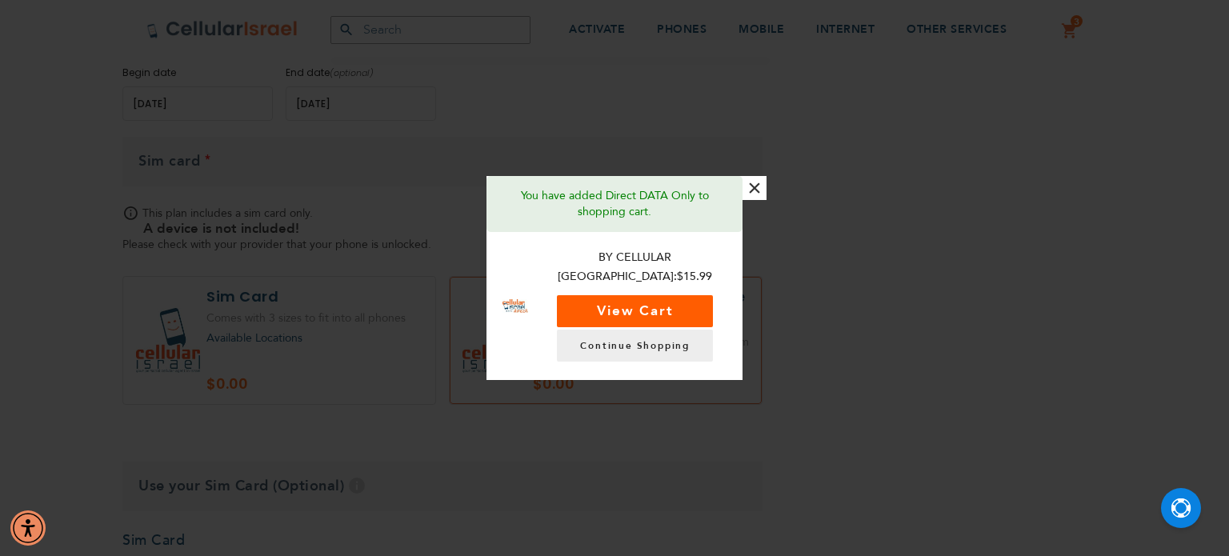 The width and height of the screenshot is (1229, 556). What do you see at coordinates (635, 346) in the screenshot?
I see `a: Continue Shopping` at bounding box center [635, 346].